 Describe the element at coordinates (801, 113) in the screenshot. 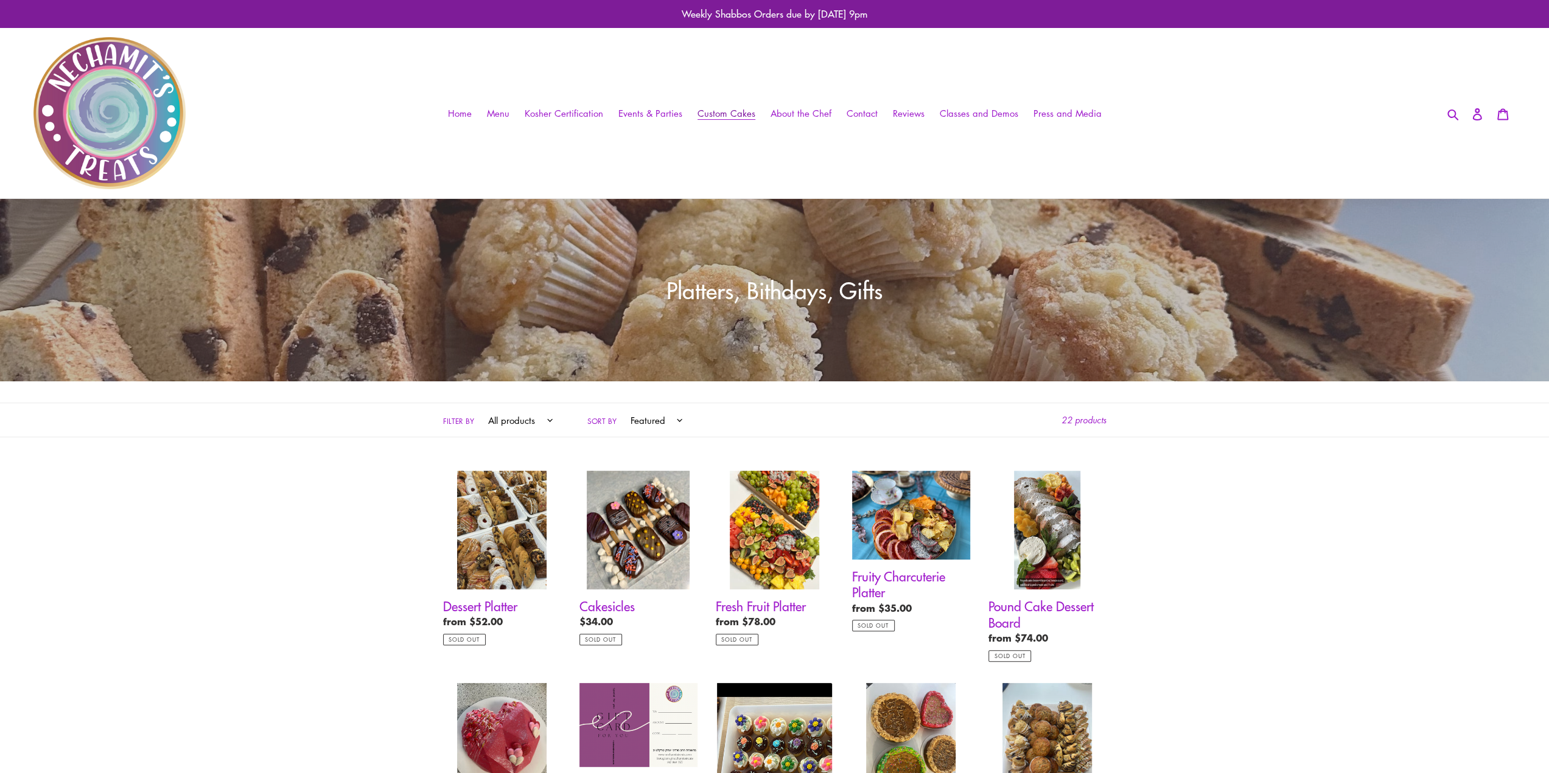

I see `a: About the Chef` at that location.